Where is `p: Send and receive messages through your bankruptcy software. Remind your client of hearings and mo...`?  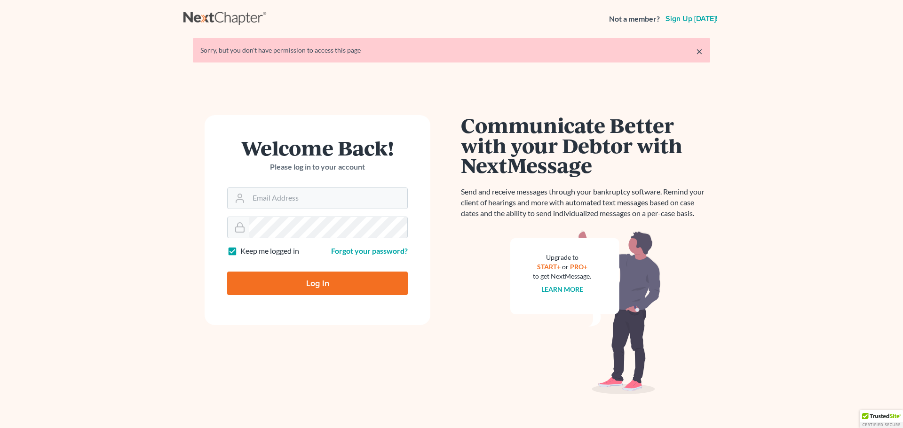 p: Send and receive messages through your bankruptcy software. Remind your client of hearings and mo... is located at coordinates (585, 203).